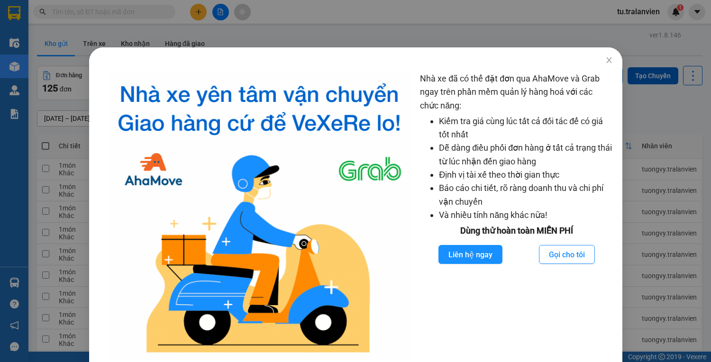  What do you see at coordinates (526, 215) in the screenshot?
I see `li: Và nhiều tính năng khác nữa!` at bounding box center [526, 215].